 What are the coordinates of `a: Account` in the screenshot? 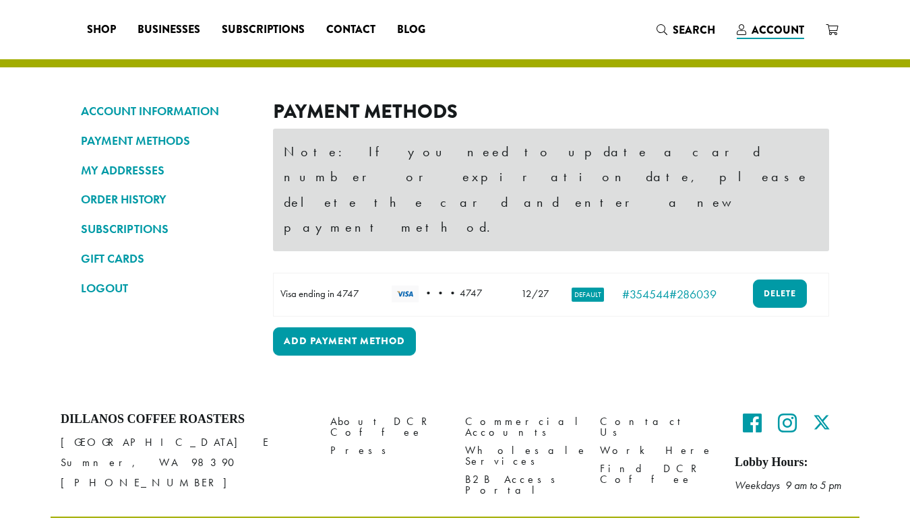 It's located at (770, 30).